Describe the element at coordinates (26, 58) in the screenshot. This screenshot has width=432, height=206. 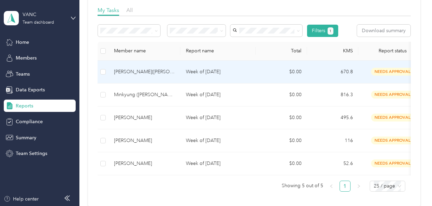
I see `span: Members` at that location.